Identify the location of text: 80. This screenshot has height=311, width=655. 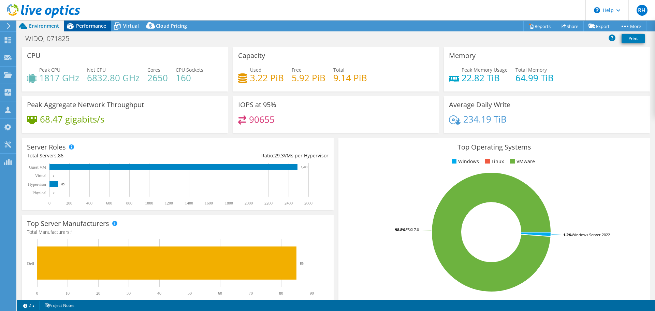
(281, 293).